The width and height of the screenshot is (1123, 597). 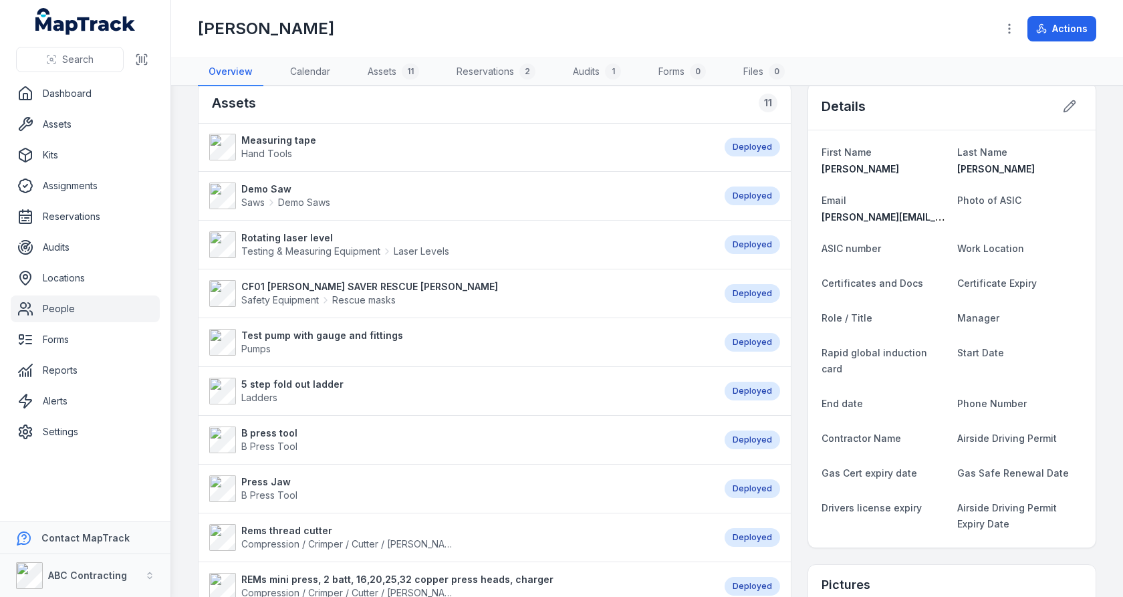 I want to click on a: Dashboard, so click(x=85, y=94).